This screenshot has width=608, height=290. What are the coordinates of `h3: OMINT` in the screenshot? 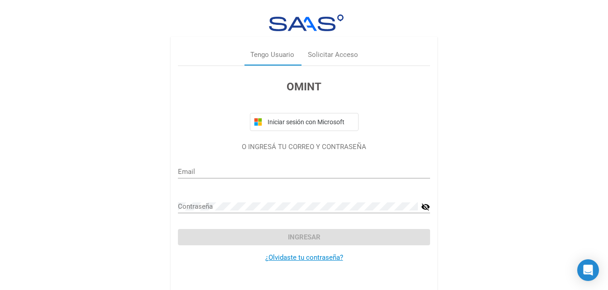 It's located at (304, 87).